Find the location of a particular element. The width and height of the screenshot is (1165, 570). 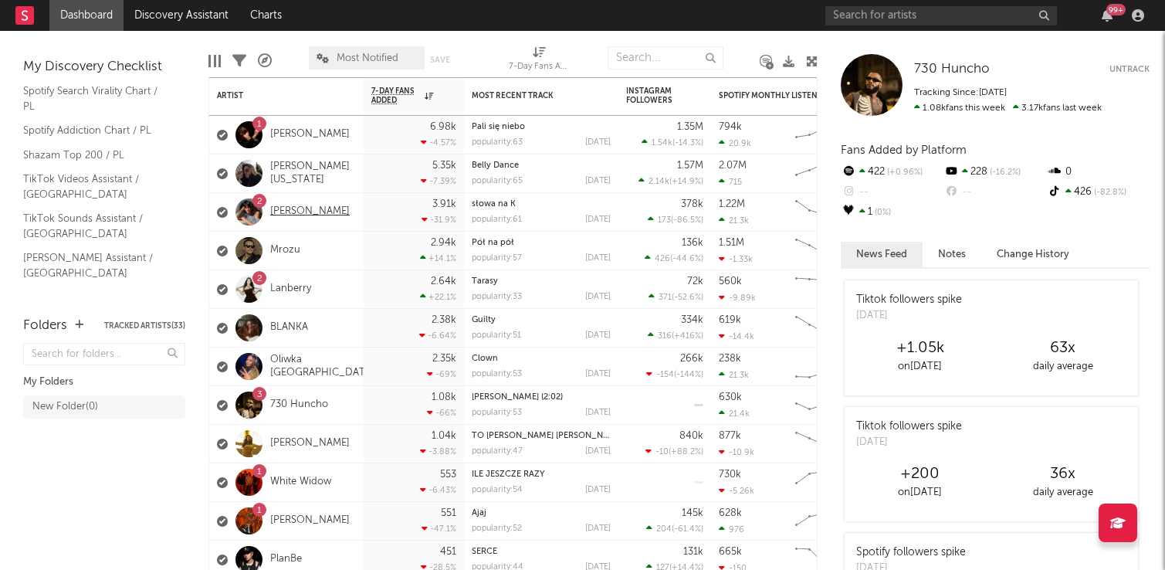

div: popularity: 53 is located at coordinates (496, 412).